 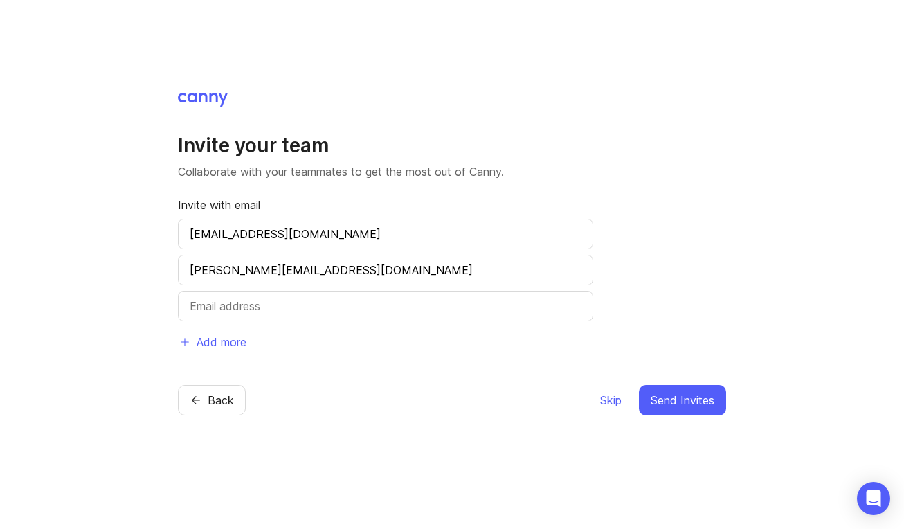 I want to click on span: Send Invites, so click(x=683, y=400).